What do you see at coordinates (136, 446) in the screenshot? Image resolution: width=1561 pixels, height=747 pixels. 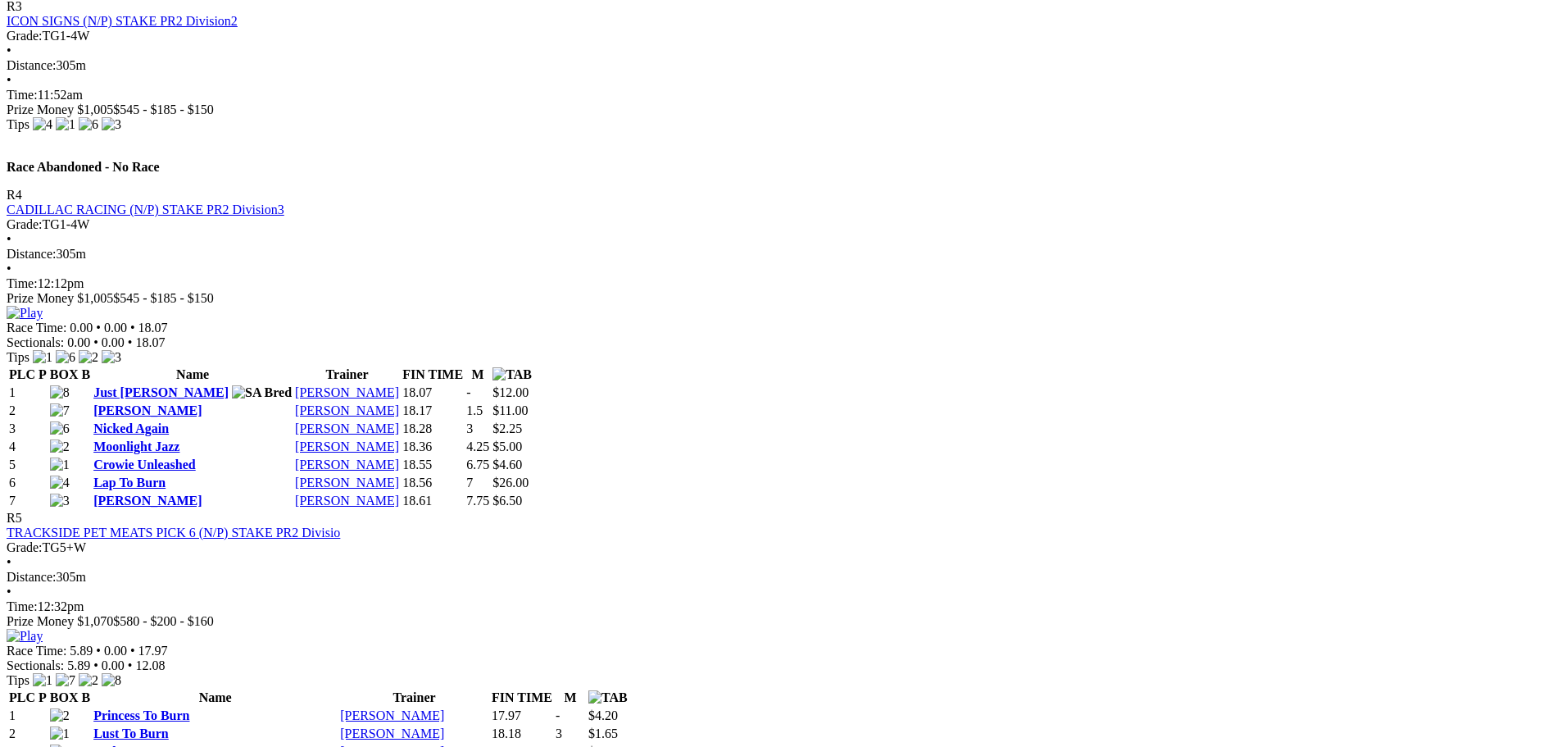 I see `a: Moonlight Jazz` at bounding box center [136, 446].